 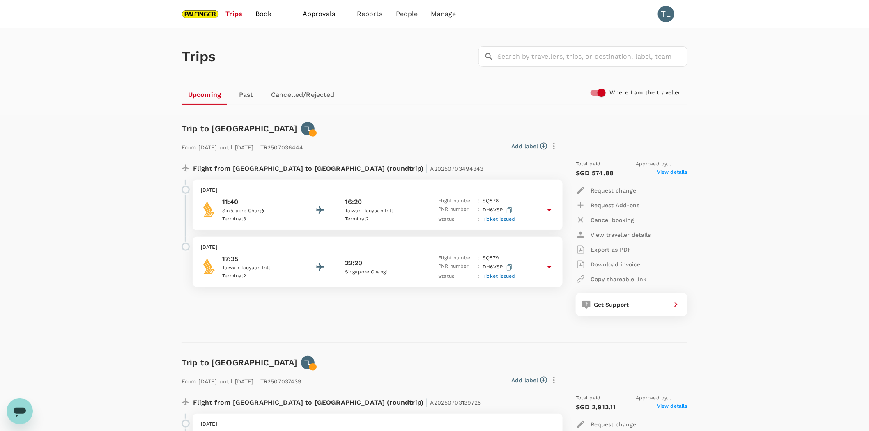 I want to click on p: 16:20, so click(x=353, y=202).